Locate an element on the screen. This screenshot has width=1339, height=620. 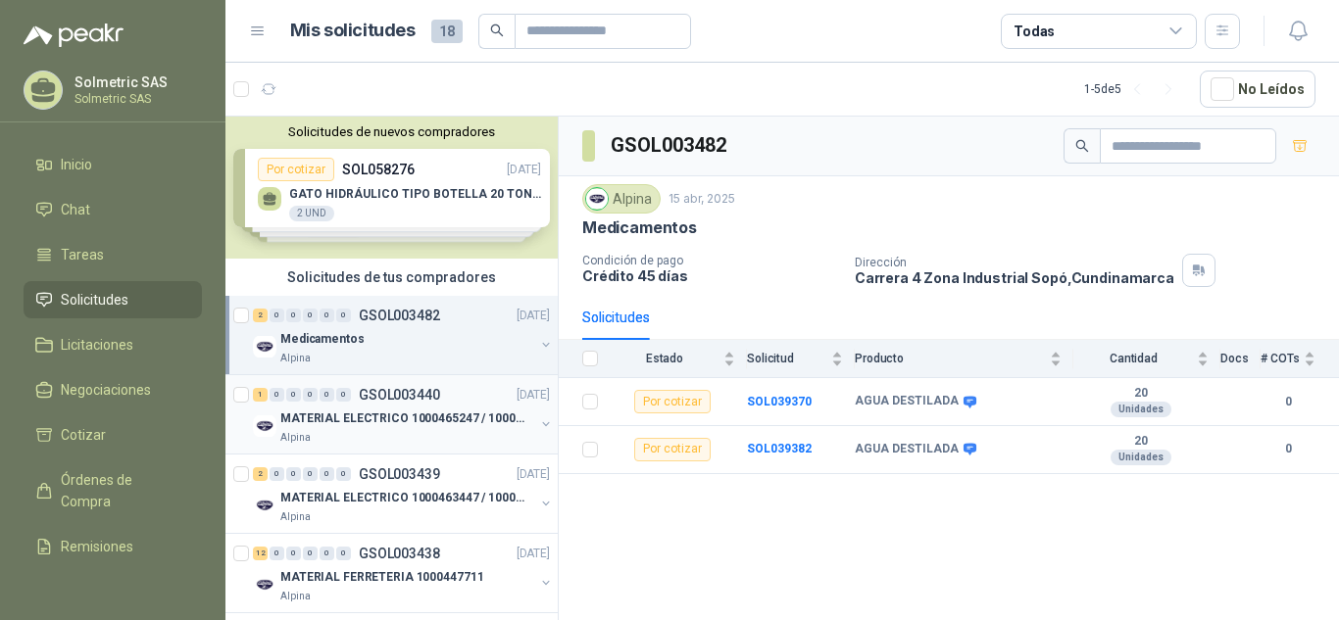
b: SOL039370 is located at coordinates (779, 402).